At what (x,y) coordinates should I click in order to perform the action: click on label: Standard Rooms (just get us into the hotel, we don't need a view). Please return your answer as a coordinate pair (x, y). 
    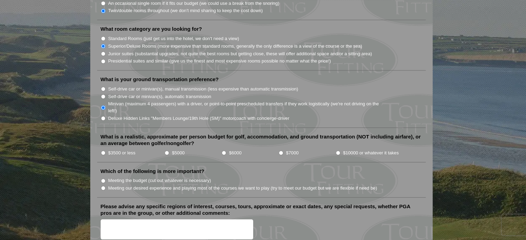
    Looking at the image, I should click on (174, 39).